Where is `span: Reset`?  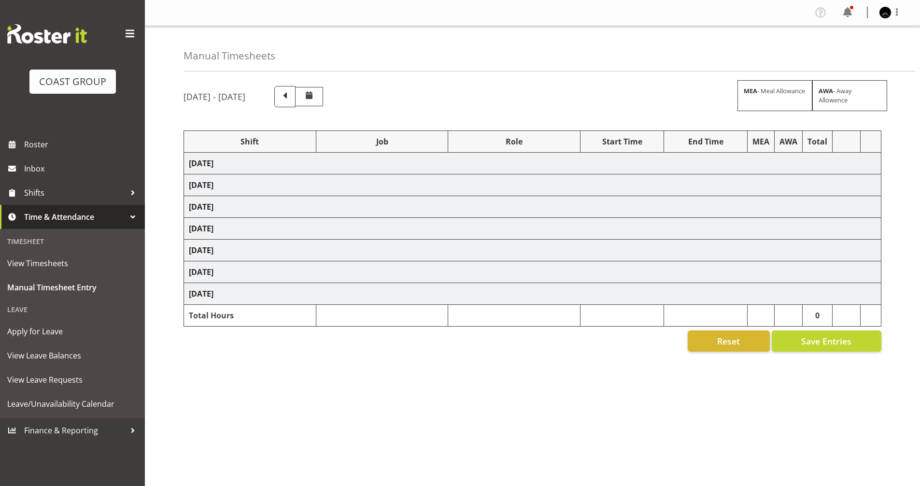 span: Reset is located at coordinates (728, 341).